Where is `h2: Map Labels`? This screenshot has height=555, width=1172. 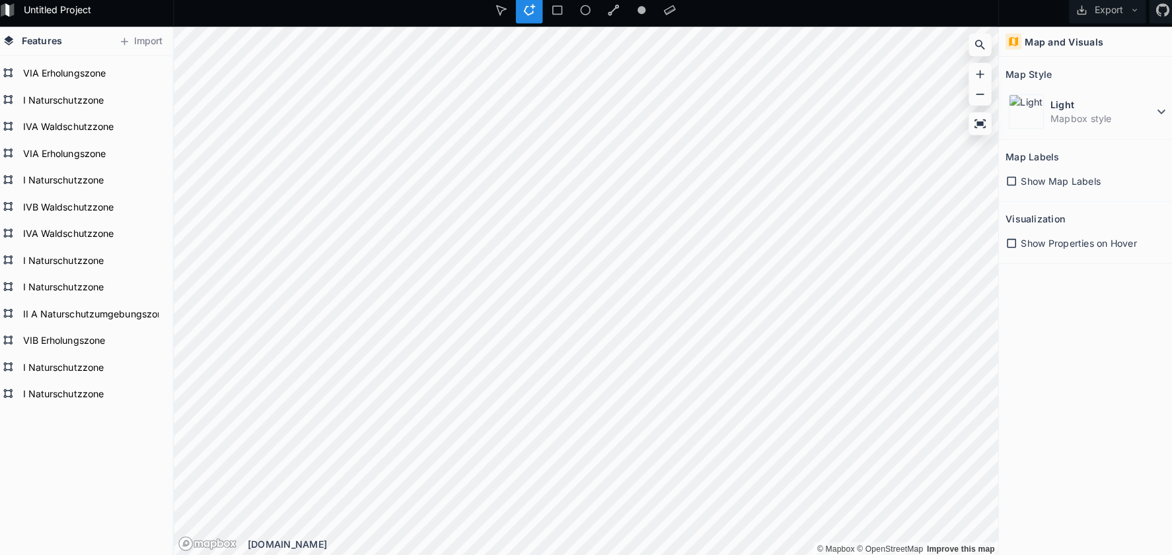 h2: Map Labels is located at coordinates (1026, 161).